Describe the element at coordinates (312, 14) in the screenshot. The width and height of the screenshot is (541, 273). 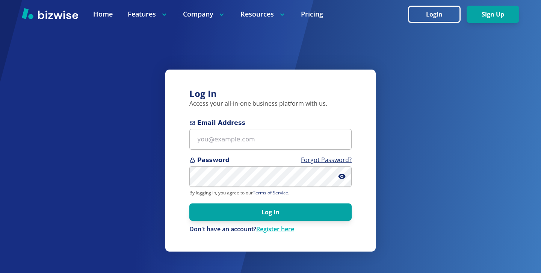
I see `a: Pricing` at that location.